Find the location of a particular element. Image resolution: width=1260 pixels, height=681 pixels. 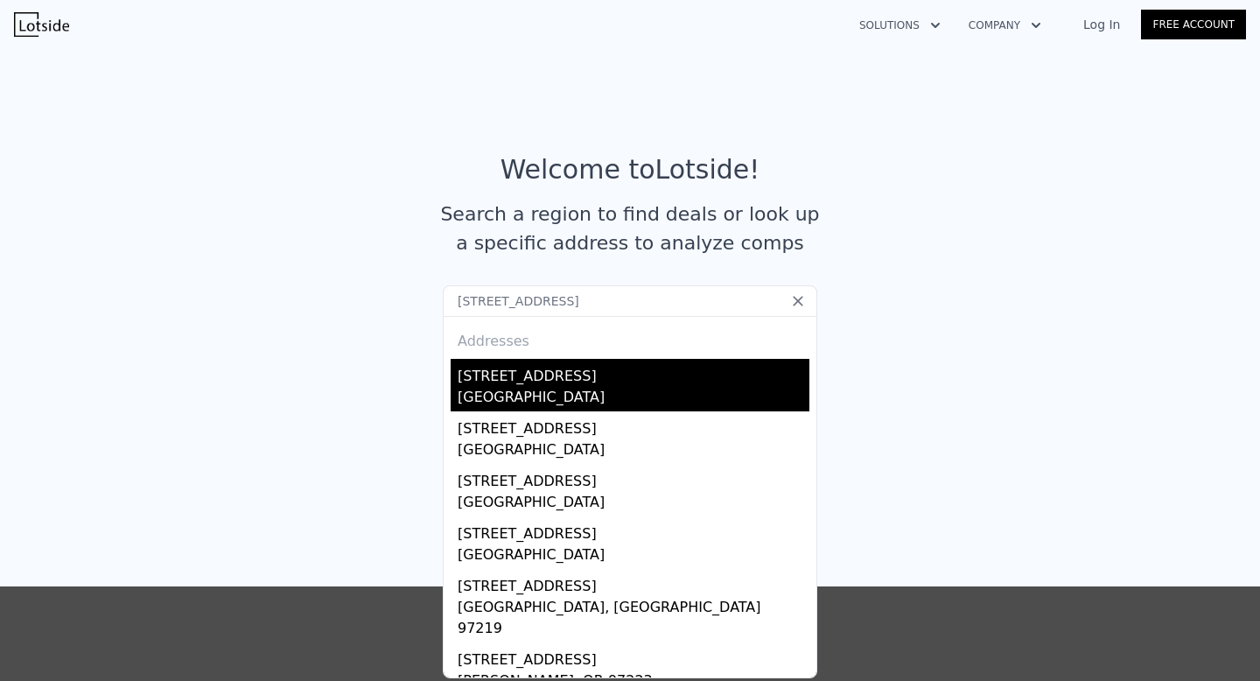

a: Free Account is located at coordinates (1194, 25).